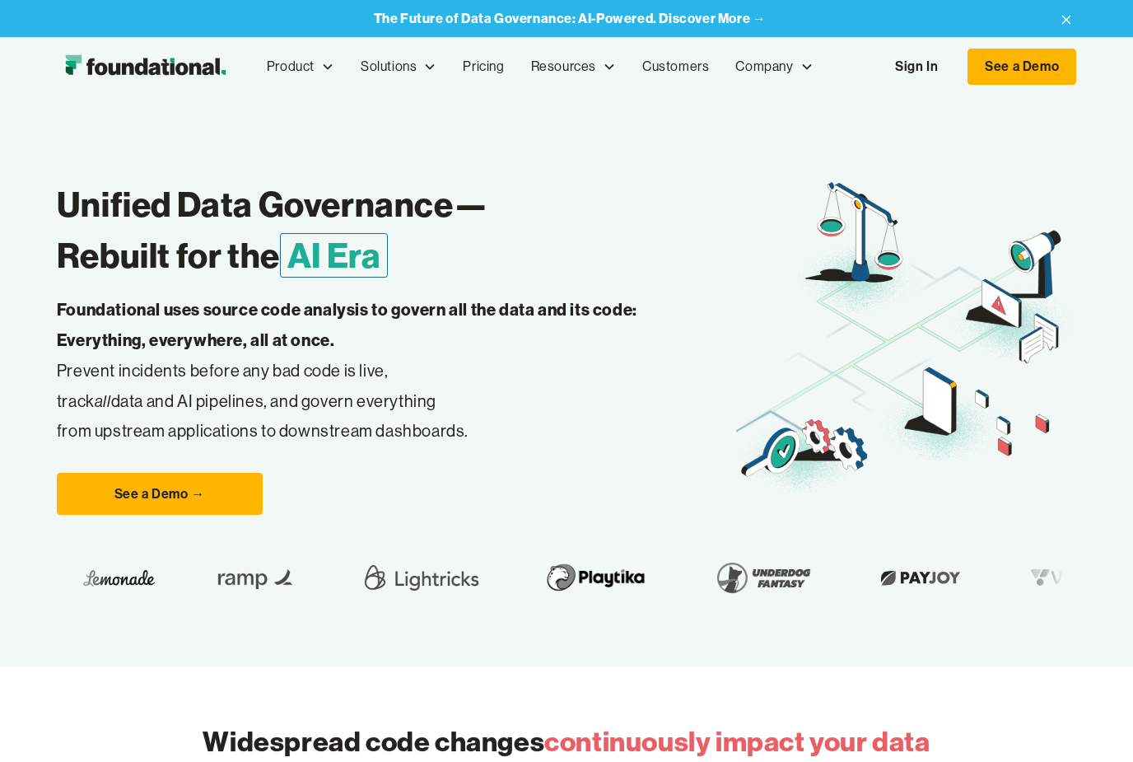 The width and height of the screenshot is (1133, 762). I want to click on a: The Future of Data Governance: AI-Powered. Discover More →, so click(570, 18).